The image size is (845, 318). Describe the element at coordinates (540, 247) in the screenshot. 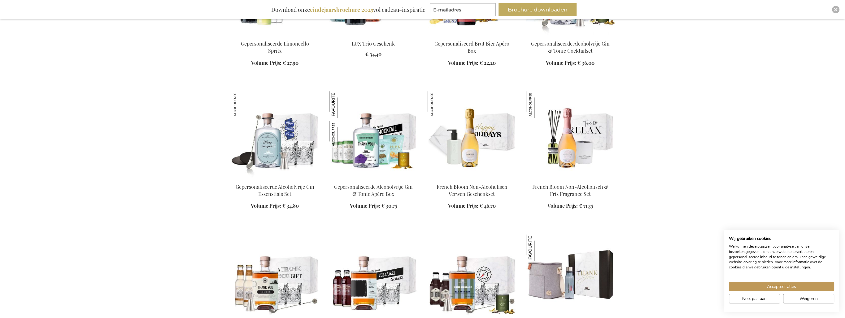

I see `img: Travel & Picknick Essentials` at that location.